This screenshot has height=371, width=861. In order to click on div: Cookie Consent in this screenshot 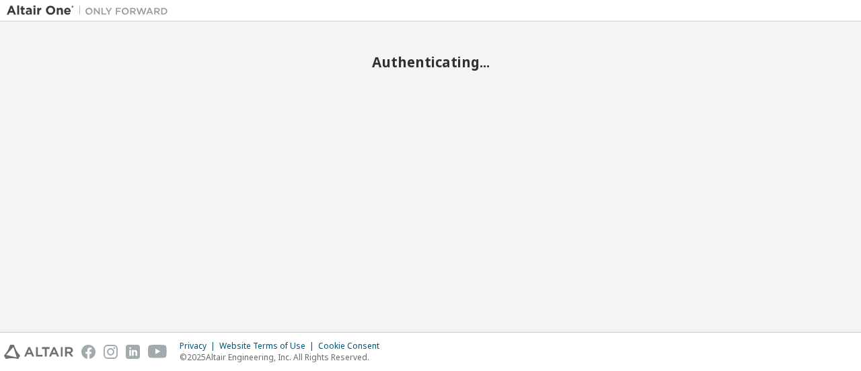, I will do `click(352, 346)`.